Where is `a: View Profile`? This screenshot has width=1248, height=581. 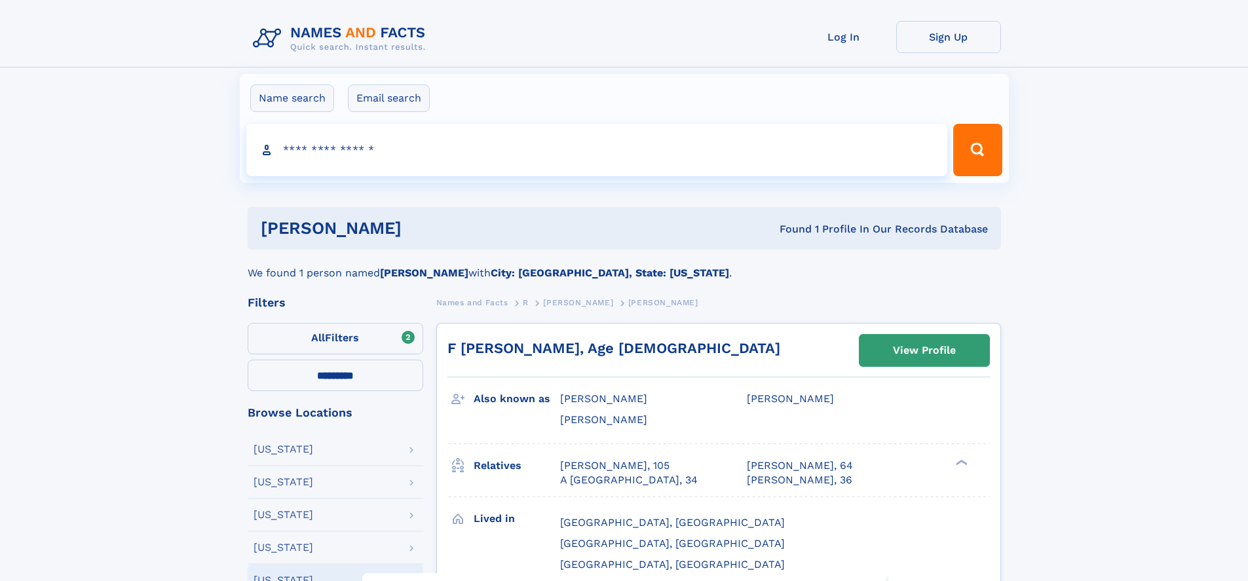
a: View Profile is located at coordinates (924, 350).